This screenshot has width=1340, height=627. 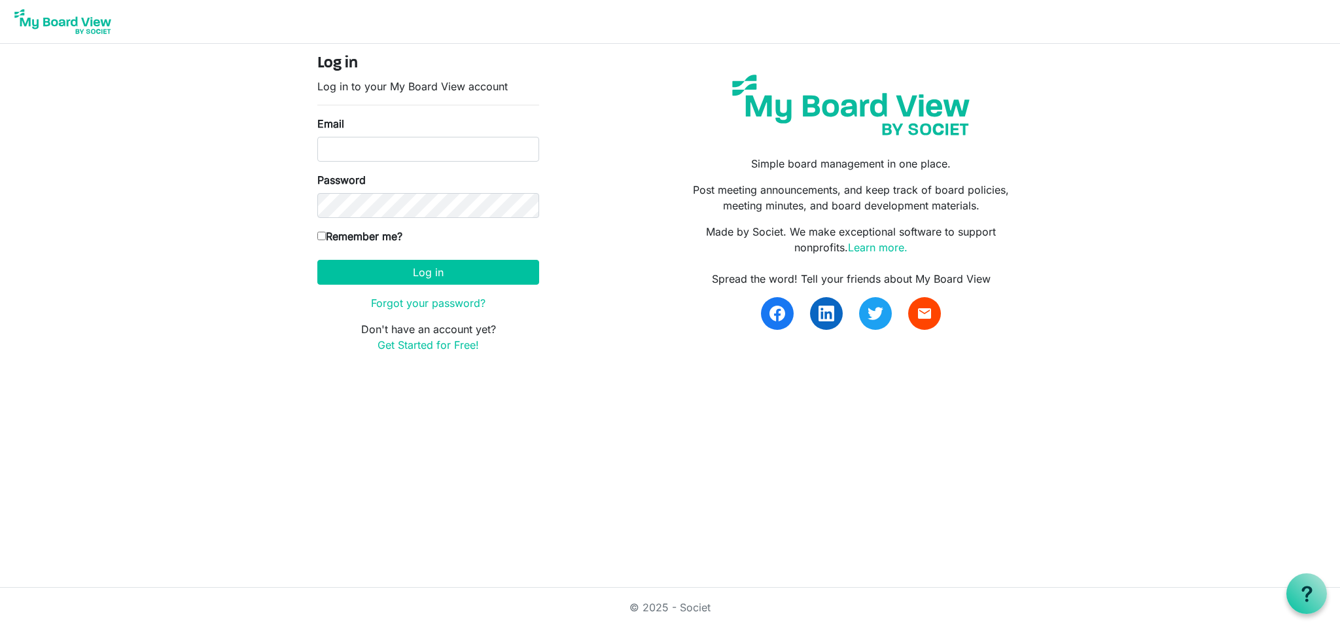 What do you see at coordinates (428, 303) in the screenshot?
I see `a: Forgot your password?` at bounding box center [428, 303].